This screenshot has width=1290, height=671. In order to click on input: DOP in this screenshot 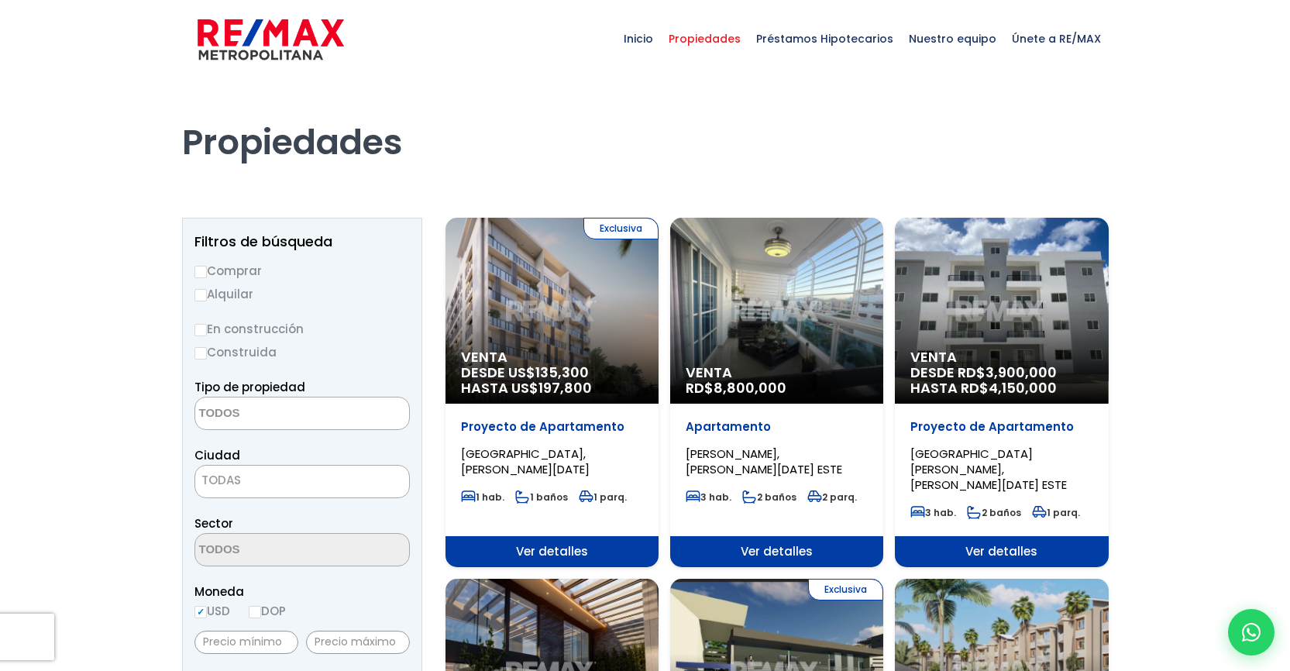, I will do `click(255, 612)`.